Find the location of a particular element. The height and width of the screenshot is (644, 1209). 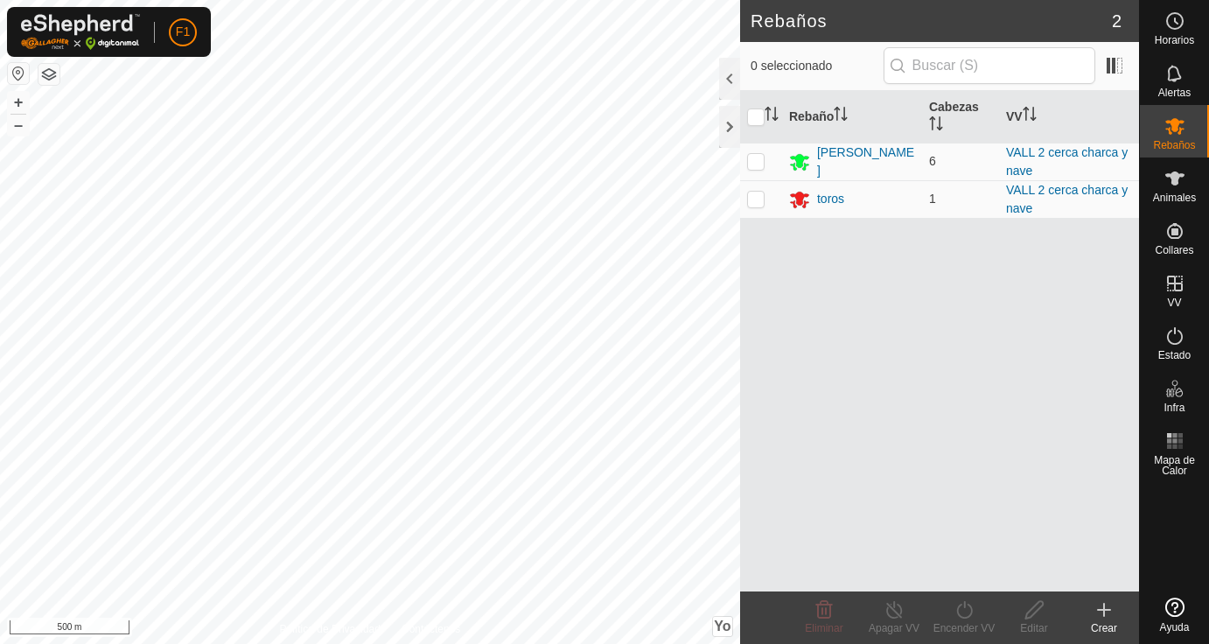

span: Eliminar is located at coordinates (823, 628).